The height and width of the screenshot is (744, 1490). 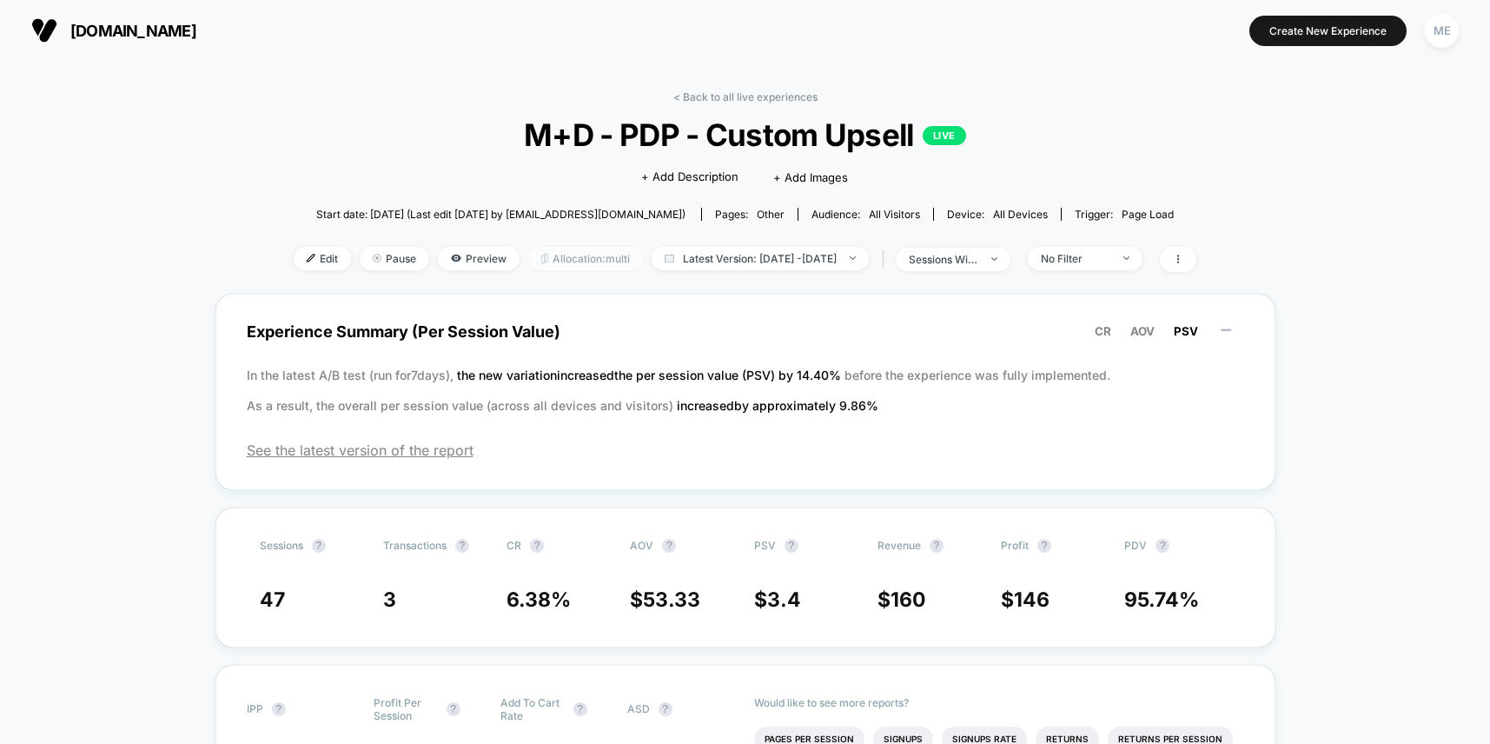 I want to click on button: Create New Experience, so click(x=1328, y=30).